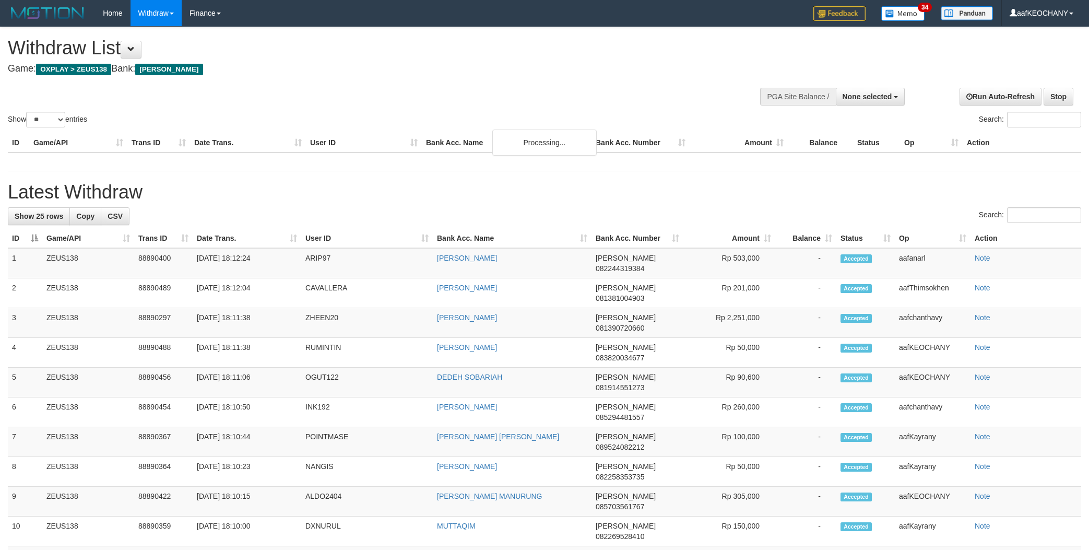 The width and height of the screenshot is (1089, 550). Describe the element at coordinates (933, 238) in the screenshot. I see `th: Op: activate to sort column ascending` at that location.